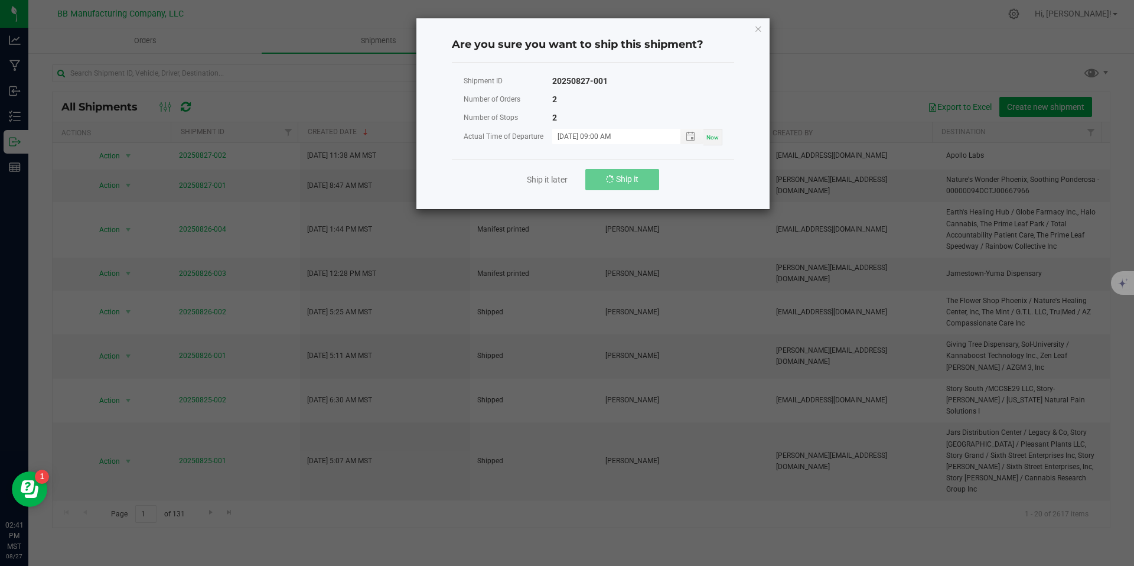  What do you see at coordinates (610, 136) in the screenshot?
I see `input: MM/dd/yyyy HH:MM a` at bounding box center [610, 136].